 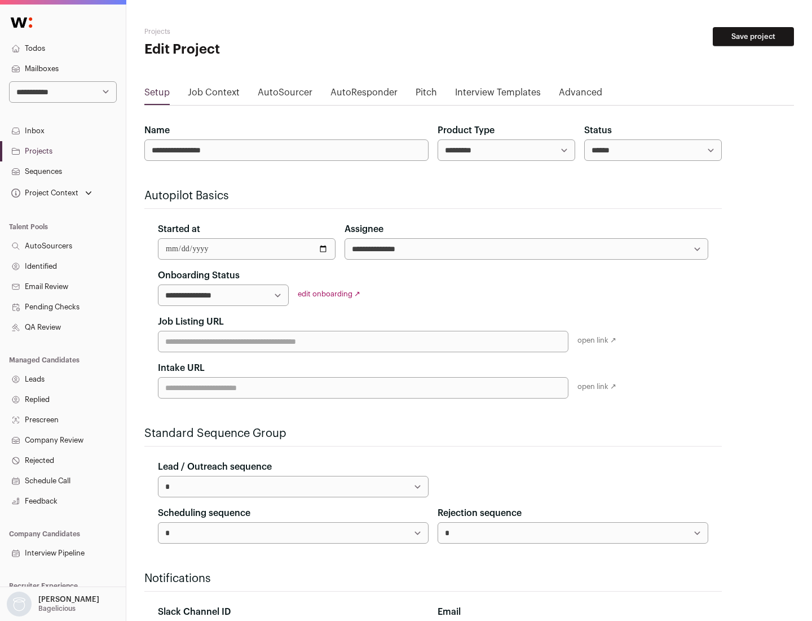 What do you see at coordinates (43, 193) in the screenshot?
I see `div: Project Context` at bounding box center [43, 193].